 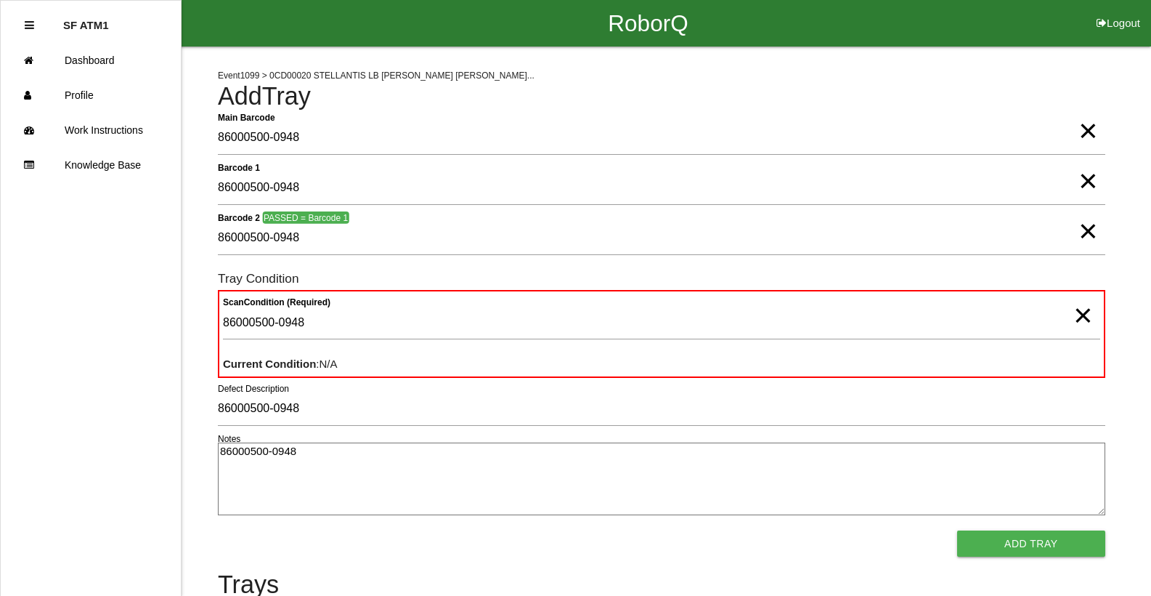 What do you see at coordinates (229, 439) in the screenshot?
I see `label: Notes` at bounding box center [229, 439].